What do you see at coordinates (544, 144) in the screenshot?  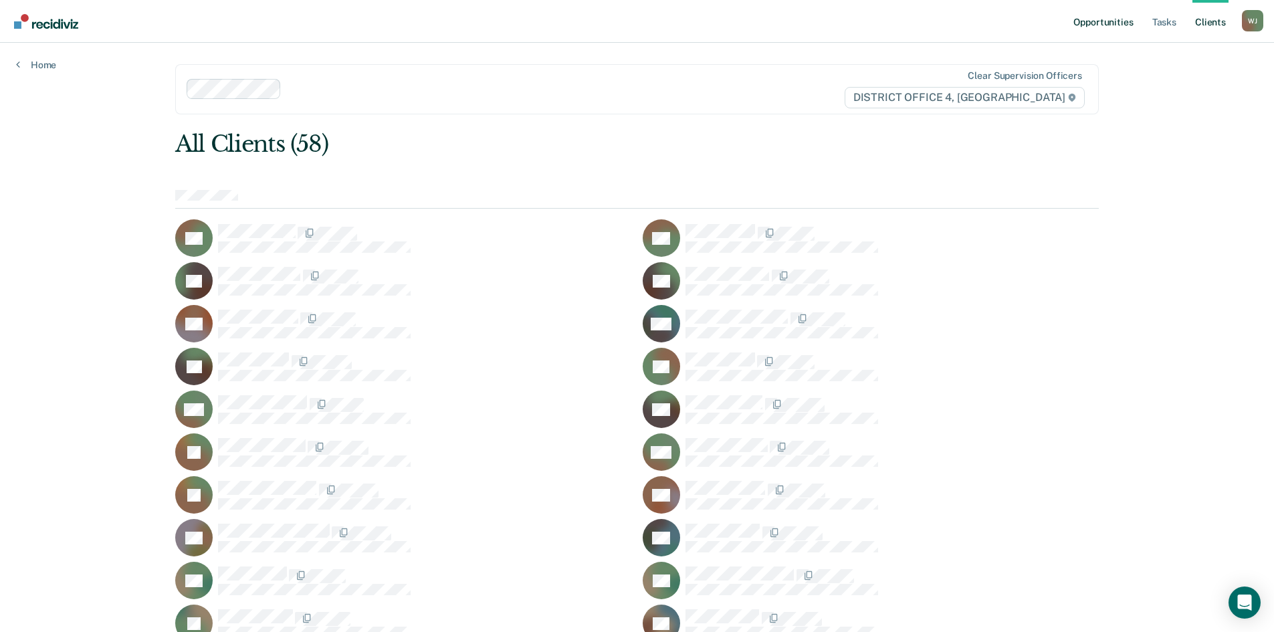 I see `div: All Clients (58)` at bounding box center [544, 144].